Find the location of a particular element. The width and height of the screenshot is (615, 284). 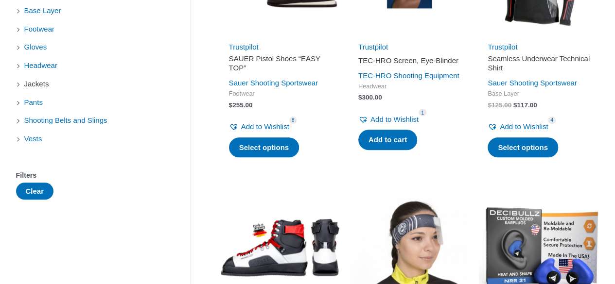

a: Seamless Underwear Technical Shirt is located at coordinates (538, 65).